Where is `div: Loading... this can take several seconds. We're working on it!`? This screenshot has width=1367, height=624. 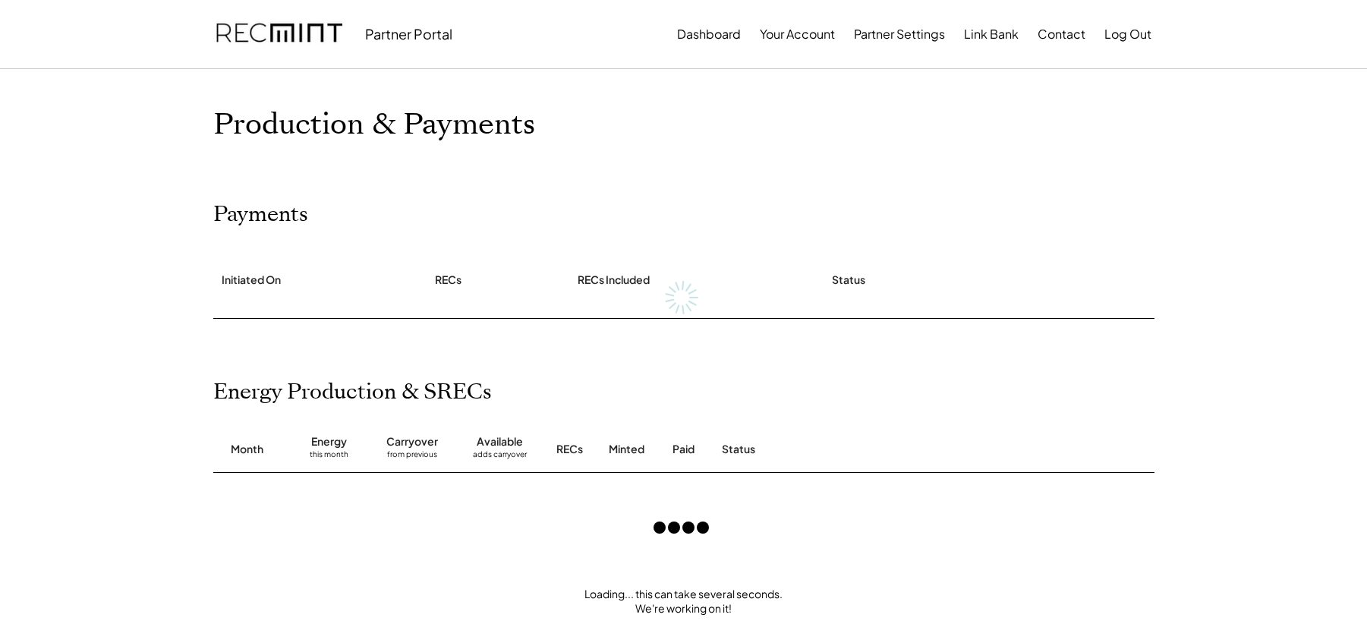 div: Loading... this can take several seconds. We're working on it! is located at coordinates (684, 601).